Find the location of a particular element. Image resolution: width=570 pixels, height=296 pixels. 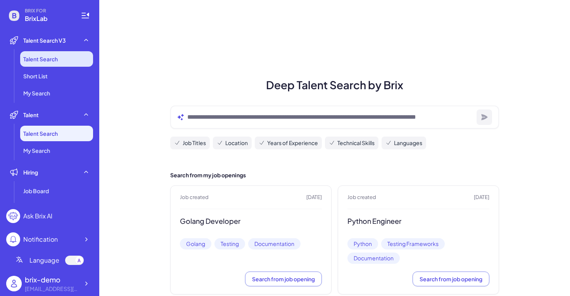

span: Job Board is located at coordinates (36, 191).